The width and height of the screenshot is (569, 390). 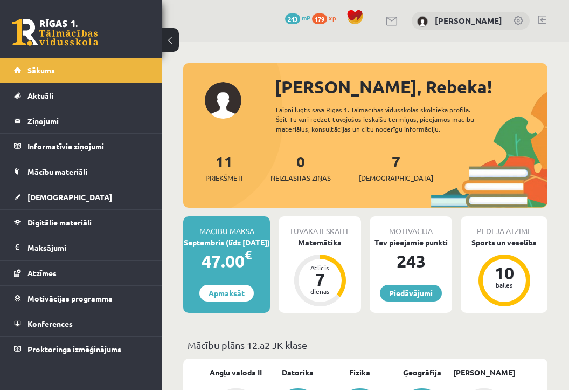 What do you see at coordinates (236, 372) in the screenshot?
I see `a: Angļu valoda II` at bounding box center [236, 372].